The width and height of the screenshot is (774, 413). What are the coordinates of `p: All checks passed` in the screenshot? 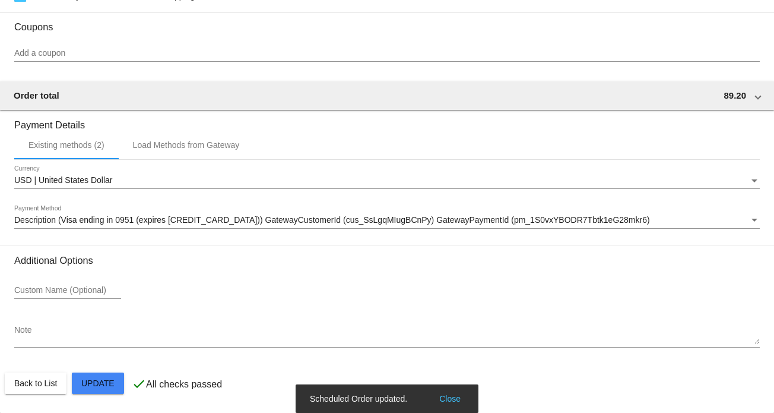 It's located at (184, 384).